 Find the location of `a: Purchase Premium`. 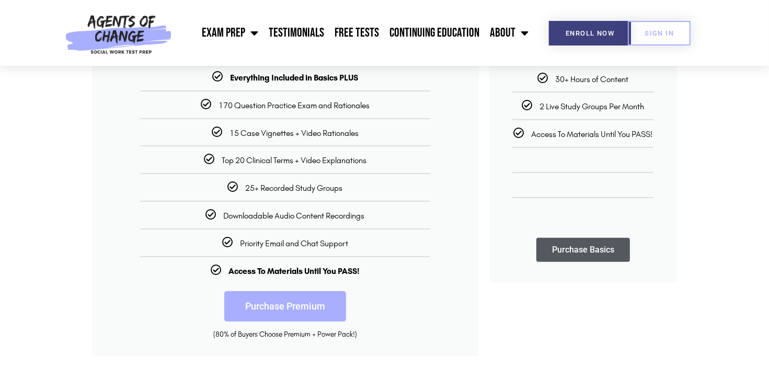

a: Purchase Premium is located at coordinates (285, 306).